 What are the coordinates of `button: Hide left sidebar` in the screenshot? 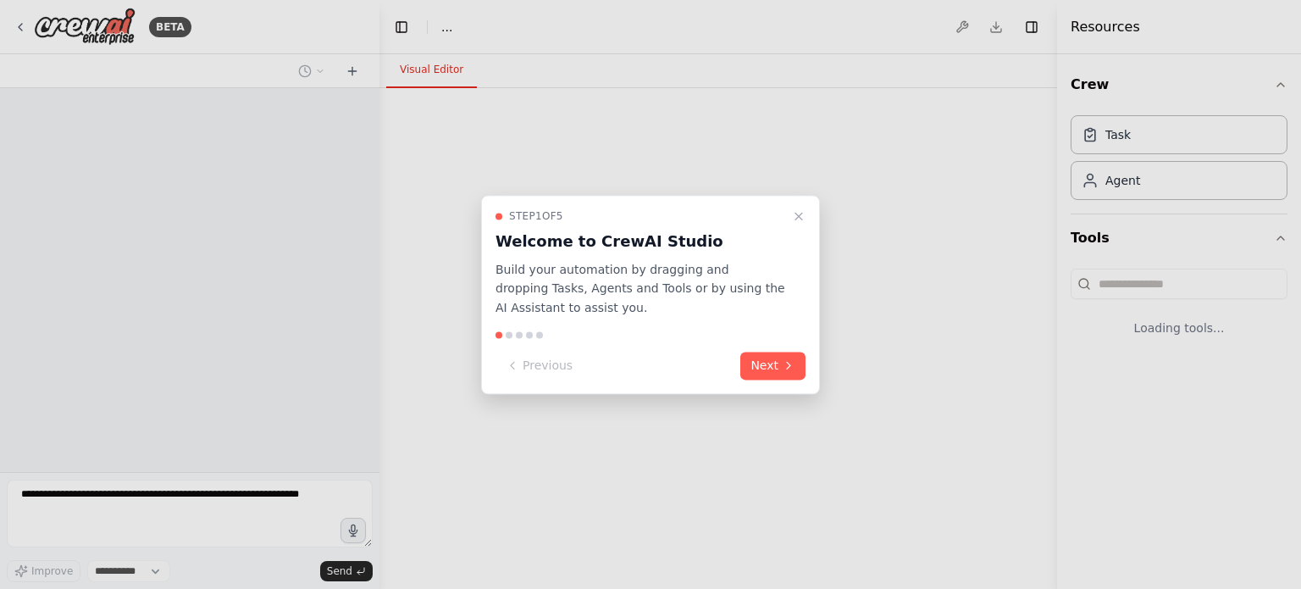 It's located at (401, 27).